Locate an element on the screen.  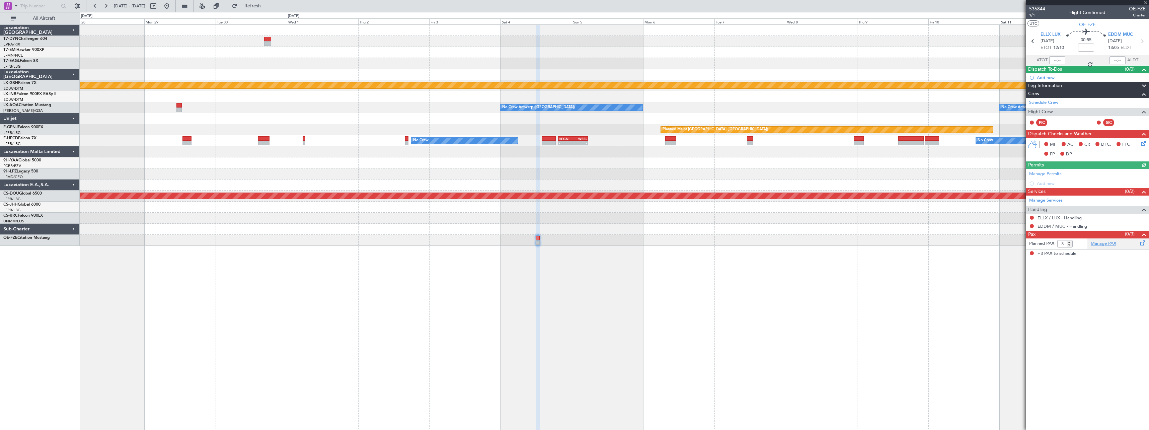
span: 12:10 is located at coordinates (1059, 48).